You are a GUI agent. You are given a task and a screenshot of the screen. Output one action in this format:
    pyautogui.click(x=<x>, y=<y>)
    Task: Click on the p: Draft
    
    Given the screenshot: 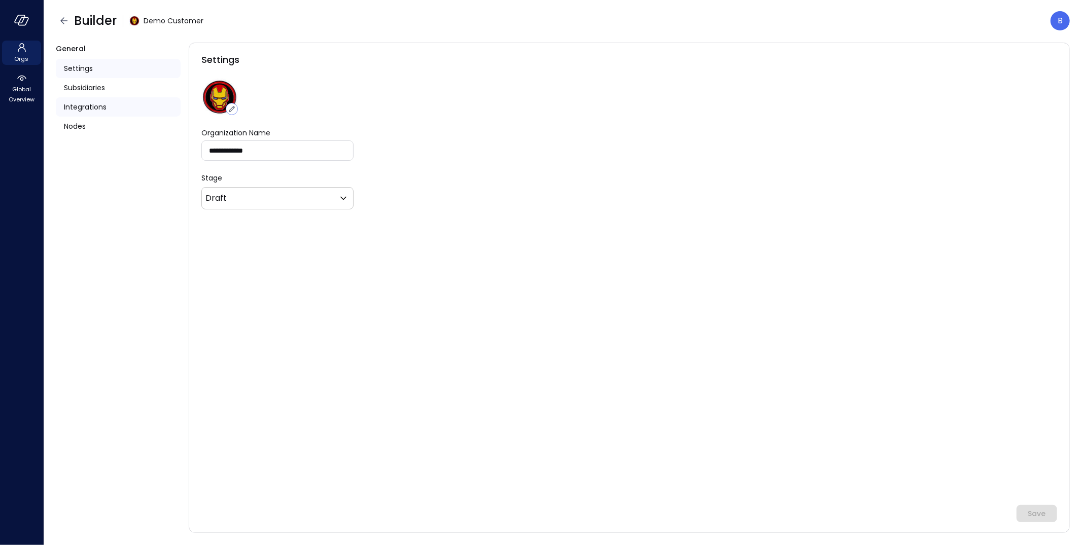 What is the action you would take?
    pyautogui.click(x=216, y=198)
    